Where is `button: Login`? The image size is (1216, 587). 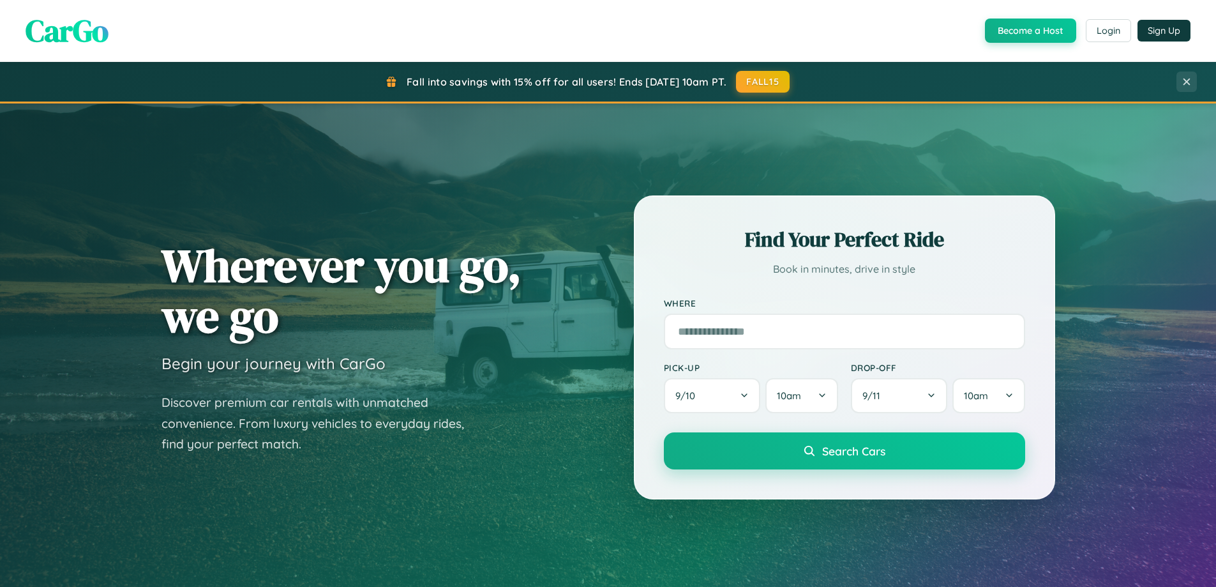
button: Login is located at coordinates (1108, 31).